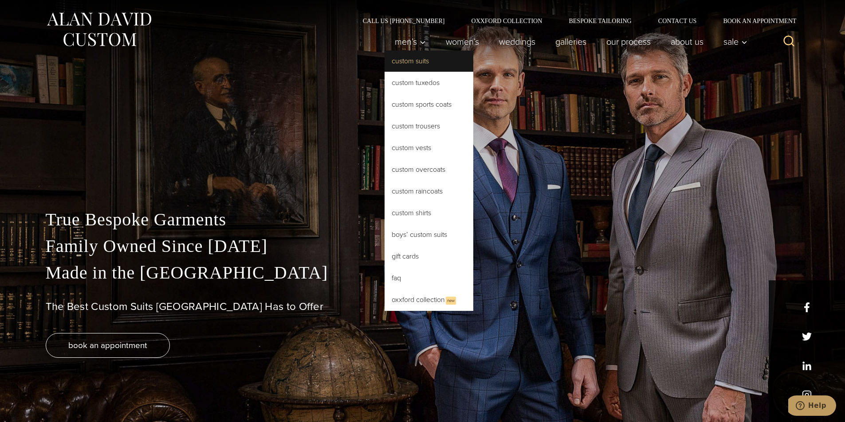  I want to click on a: Custom Trousers, so click(429, 126).